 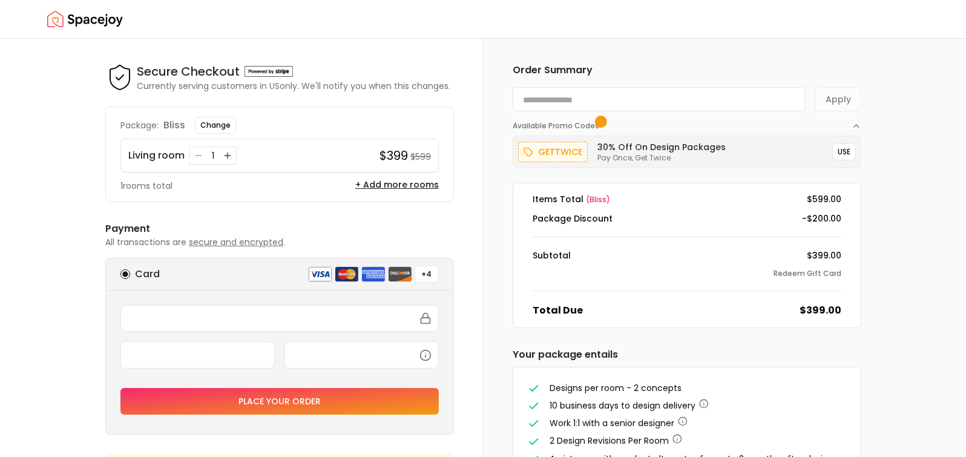 What do you see at coordinates (400, 274) in the screenshot?
I see `img: discover` at bounding box center [400, 274].